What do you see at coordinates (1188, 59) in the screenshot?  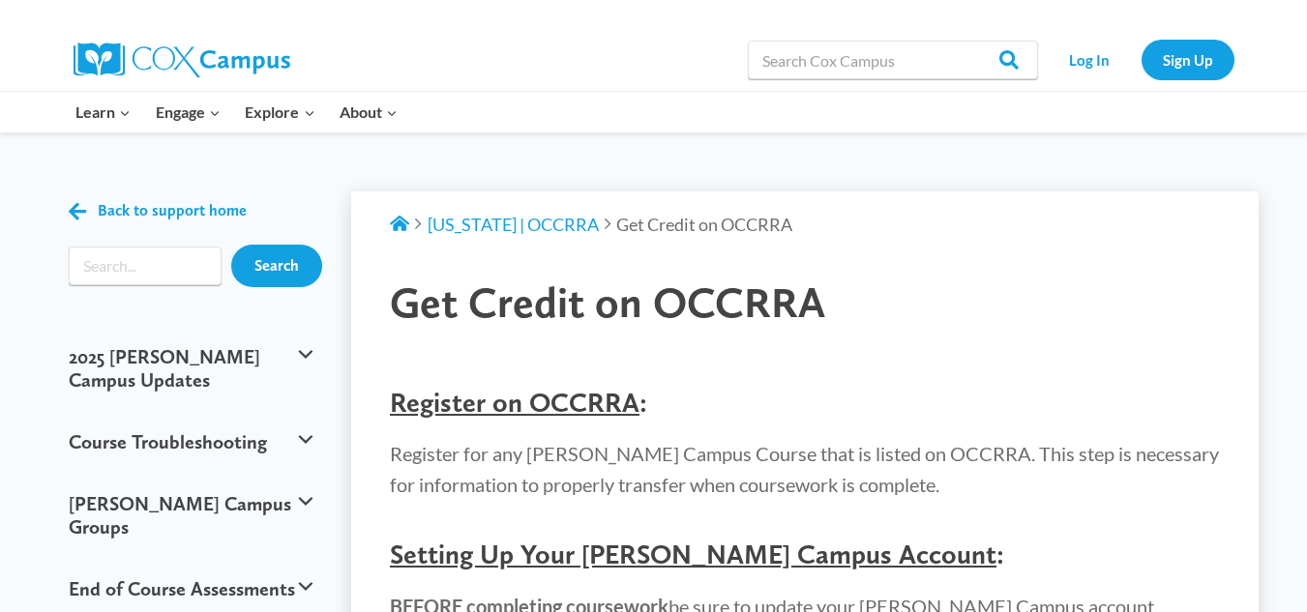 I see `a: Sign Up` at bounding box center [1188, 59].